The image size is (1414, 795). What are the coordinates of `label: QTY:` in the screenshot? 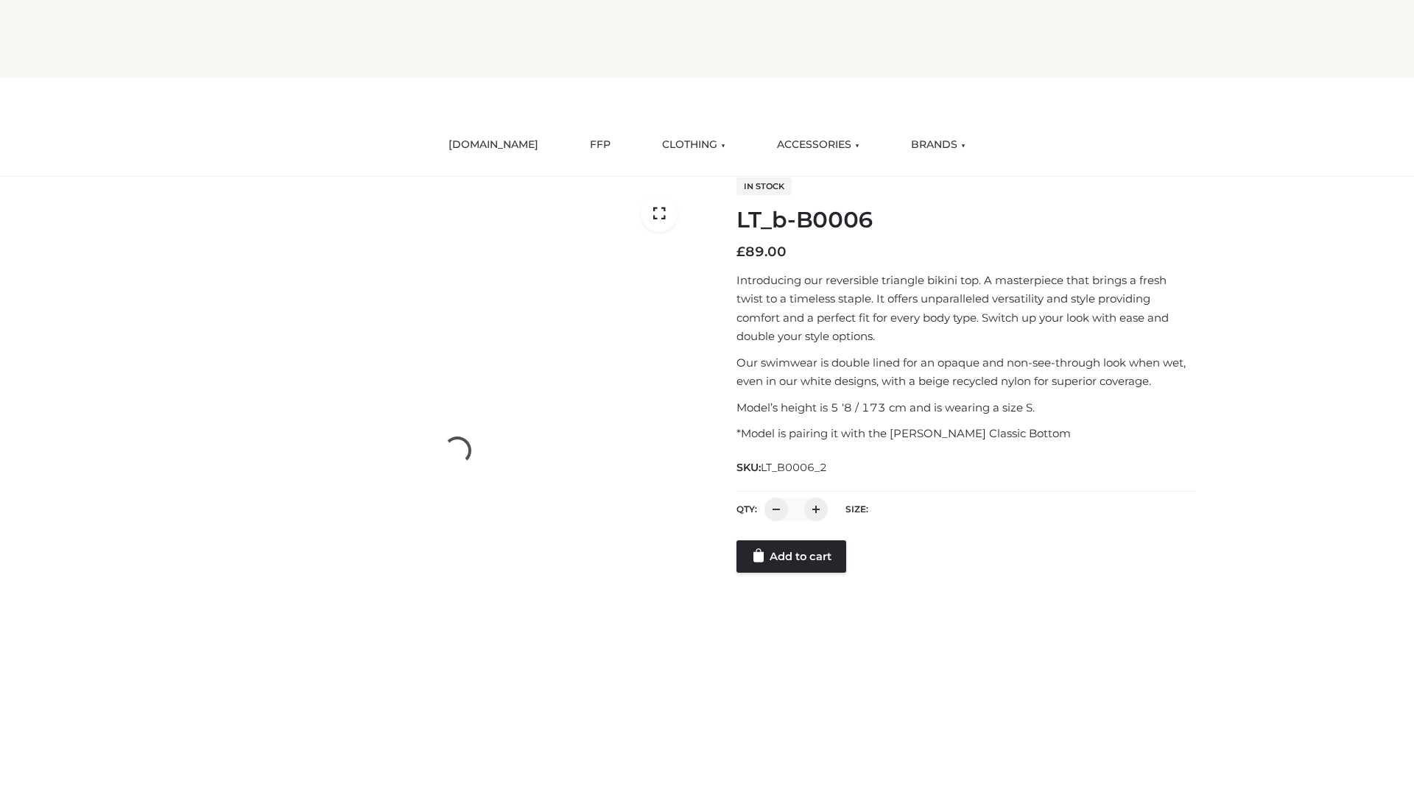 It's located at (747, 509).